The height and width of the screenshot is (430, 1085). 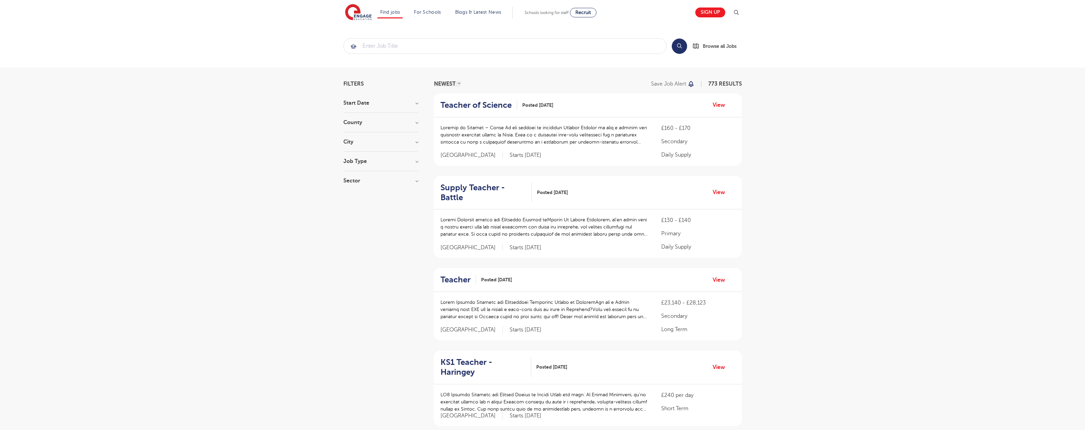 What do you see at coordinates (478, 12) in the screenshot?
I see `a: Blogs & Latest News` at bounding box center [478, 12].